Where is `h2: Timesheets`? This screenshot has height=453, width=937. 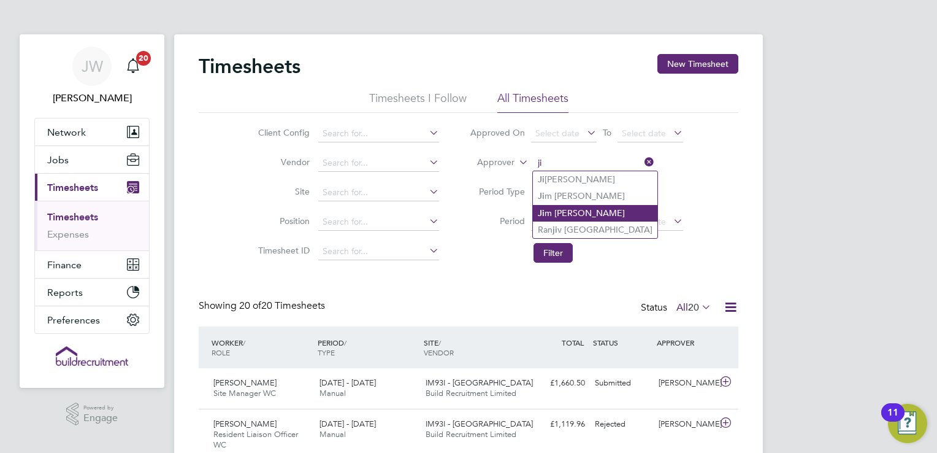 h2: Timesheets is located at coordinates (250, 66).